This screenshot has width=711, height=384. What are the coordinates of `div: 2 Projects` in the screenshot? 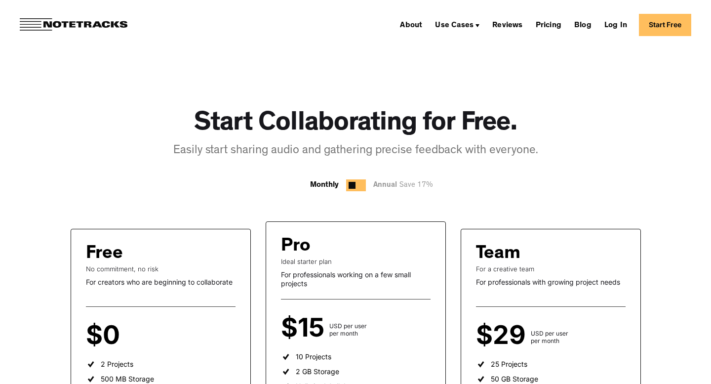 It's located at (117, 364).